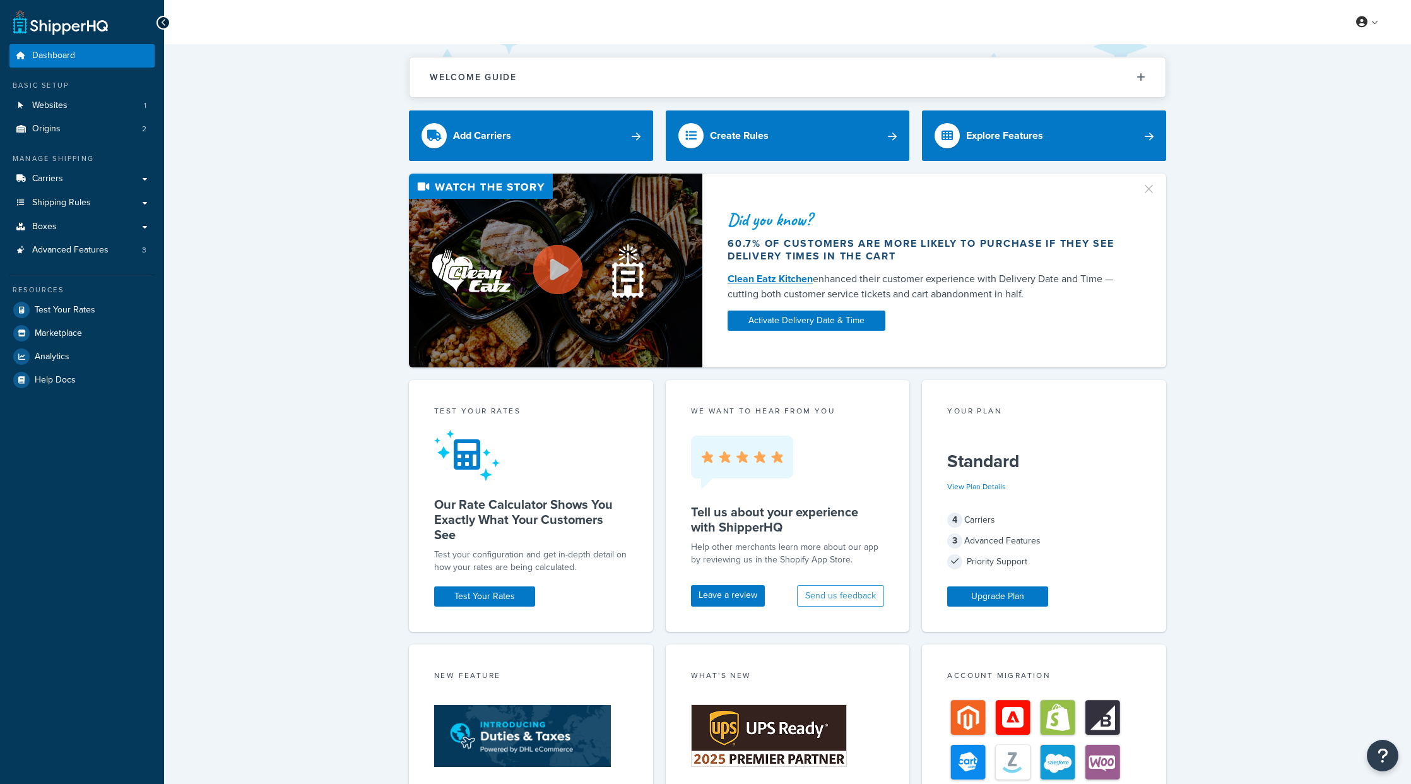 The width and height of the screenshot is (1411, 784). I want to click on li: Analytics, so click(82, 357).